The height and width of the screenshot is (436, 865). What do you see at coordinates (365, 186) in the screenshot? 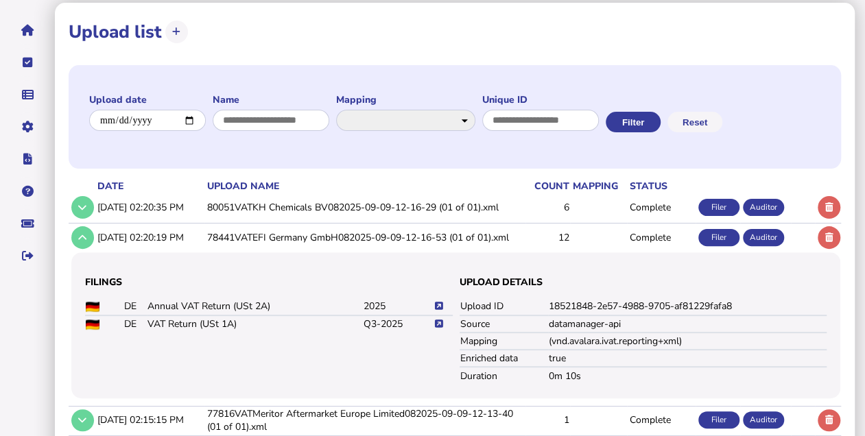
I see `th: upload name` at bounding box center [365, 186].